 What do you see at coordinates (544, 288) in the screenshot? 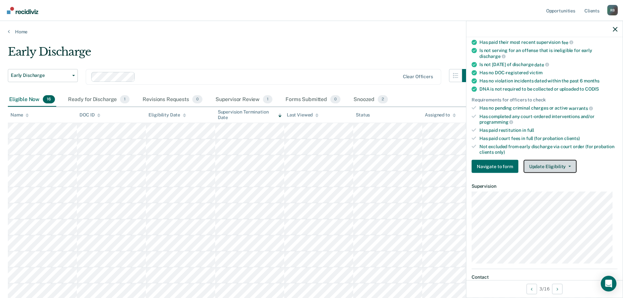
I see `div: 3 / 16` at bounding box center [544, 288].